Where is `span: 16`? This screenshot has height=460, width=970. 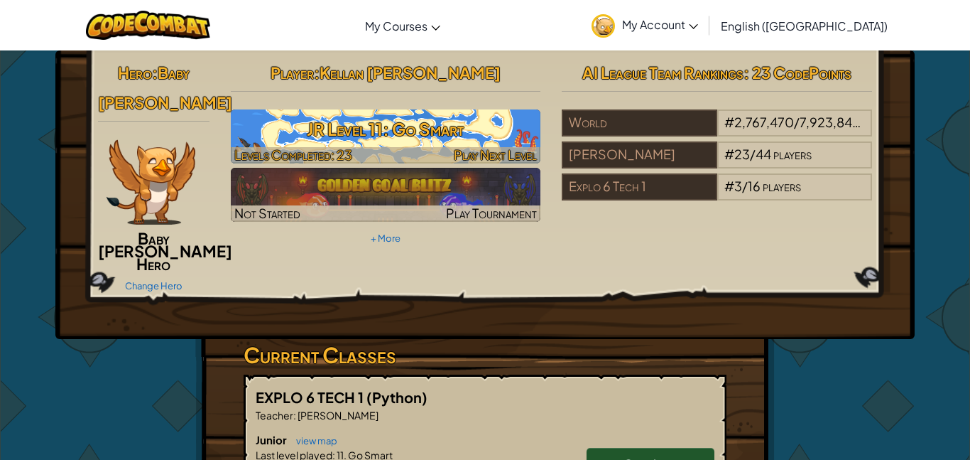
span: 16 is located at coordinates (754, 185).